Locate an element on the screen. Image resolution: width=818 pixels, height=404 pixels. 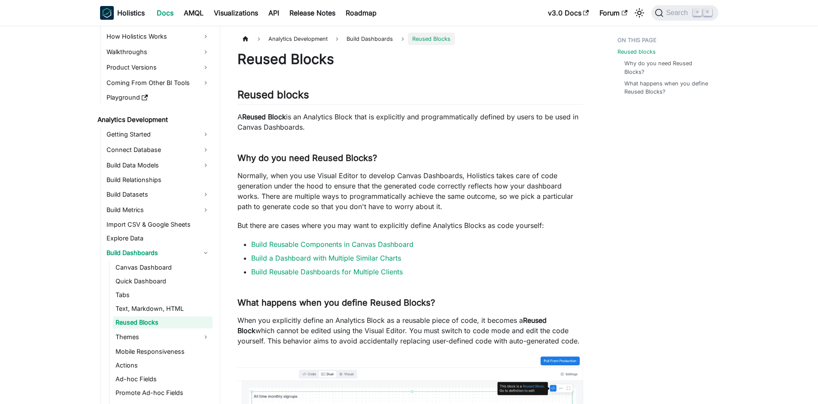
a: Analytics Development is located at coordinates (154, 120).